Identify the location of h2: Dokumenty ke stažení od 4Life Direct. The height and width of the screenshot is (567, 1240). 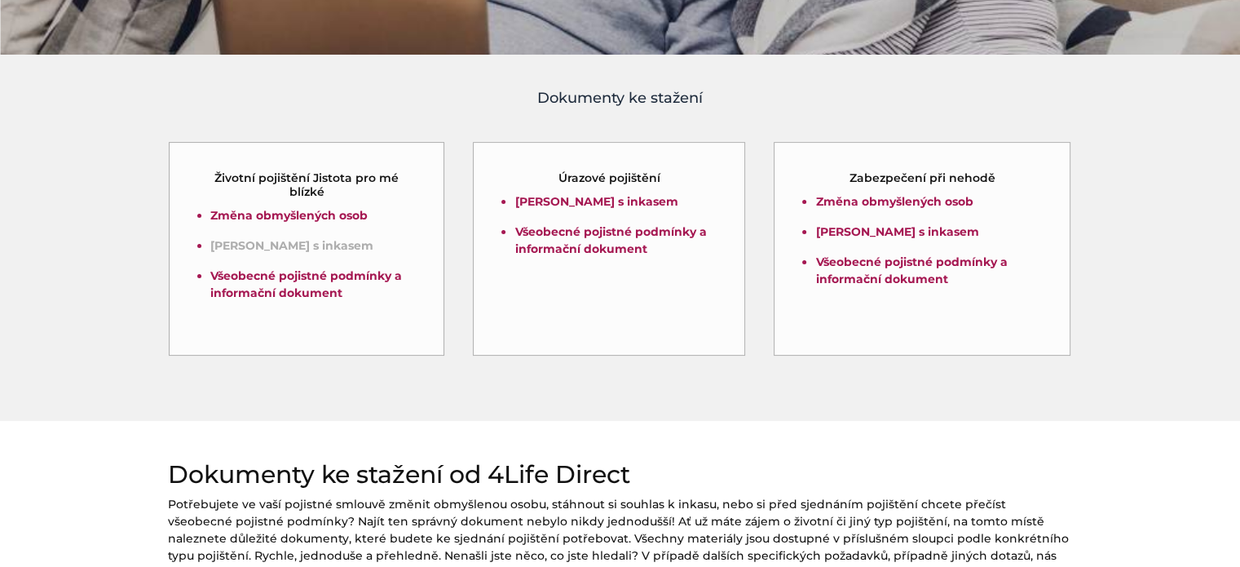
(620, 474).